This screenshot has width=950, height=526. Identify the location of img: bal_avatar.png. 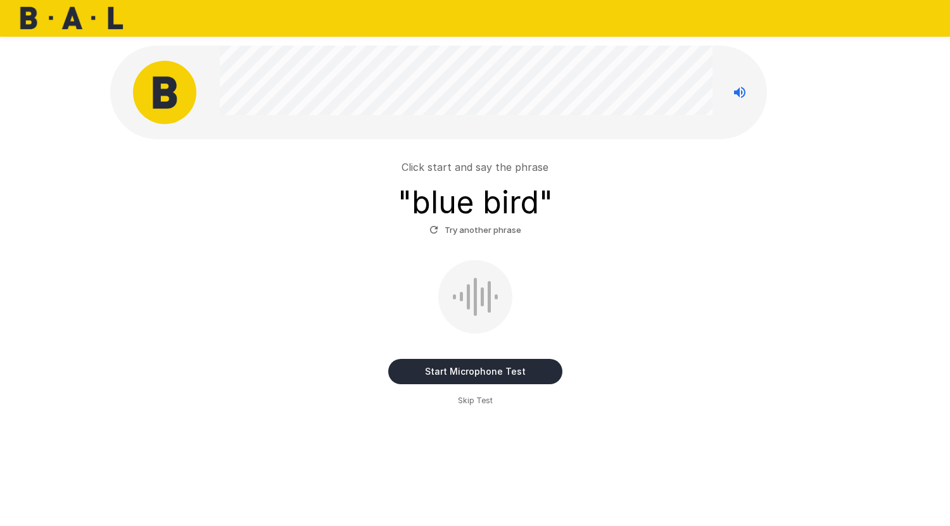
(165, 92).